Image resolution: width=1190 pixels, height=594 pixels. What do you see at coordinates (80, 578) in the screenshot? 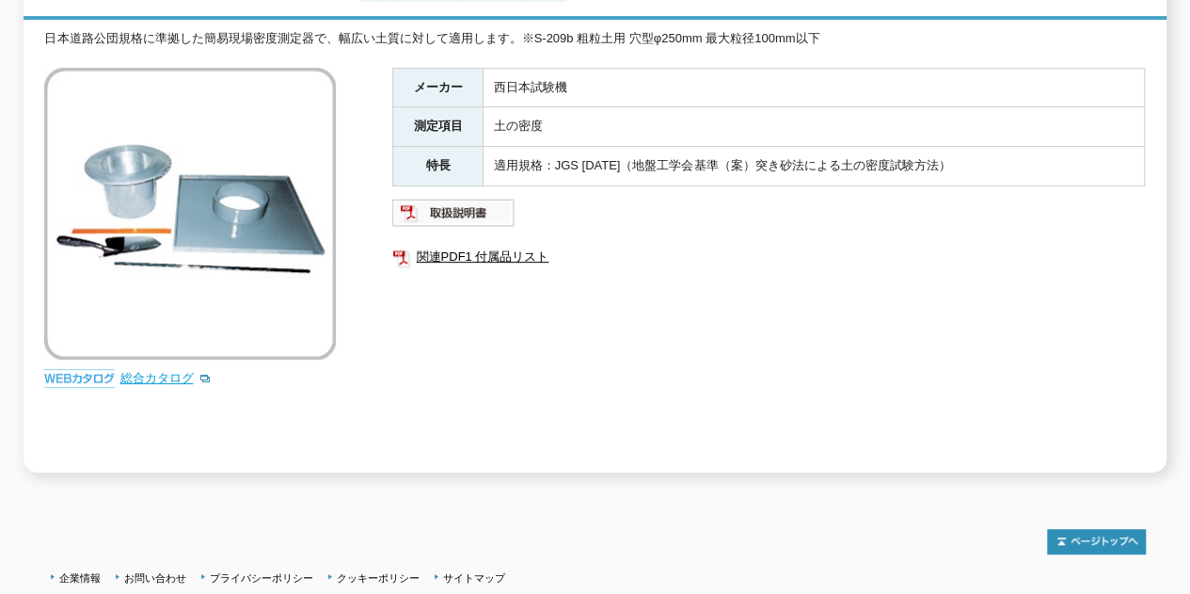
I see `a: 企業情報` at bounding box center [80, 578].